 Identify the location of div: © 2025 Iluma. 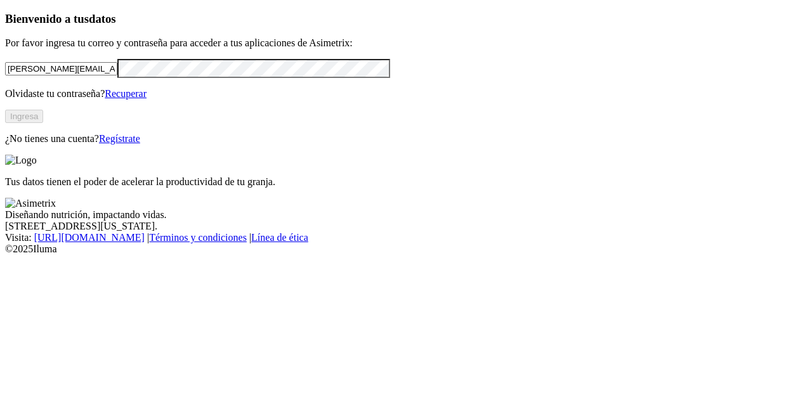
(406, 249).